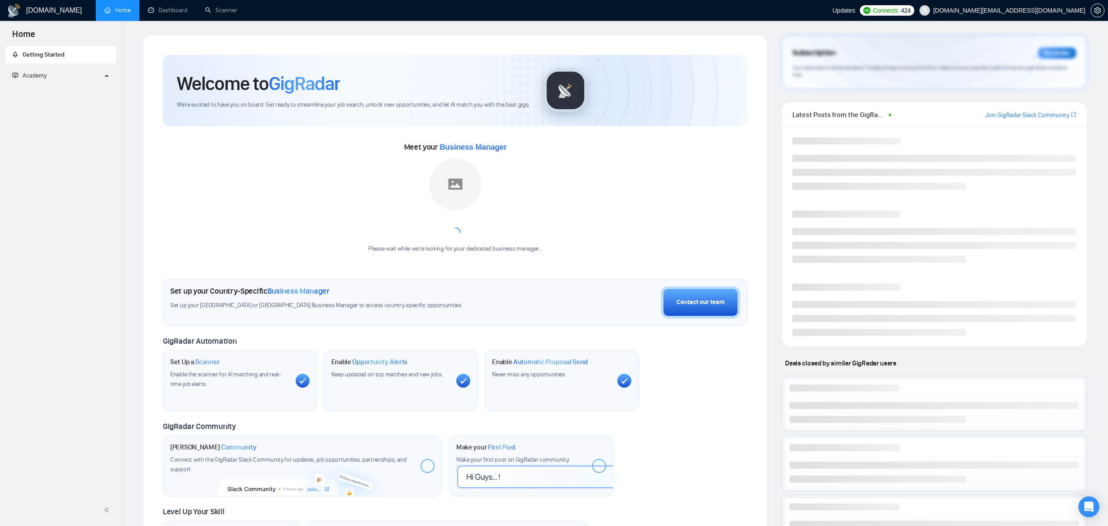  Describe the element at coordinates (24, 37) in the screenshot. I see `span: Home` at that location.